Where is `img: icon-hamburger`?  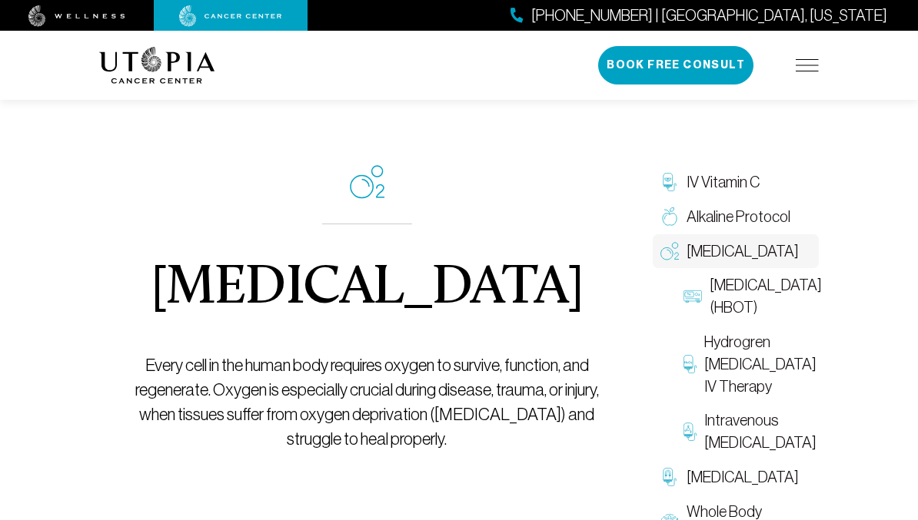 img: icon-hamburger is located at coordinates (807, 65).